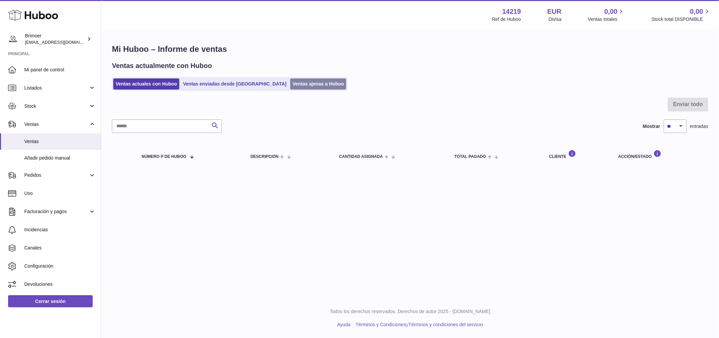 The width and height of the screenshot is (719, 338). What do you see at coordinates (470, 157) in the screenshot?
I see `span: Total pagado` at bounding box center [470, 157].